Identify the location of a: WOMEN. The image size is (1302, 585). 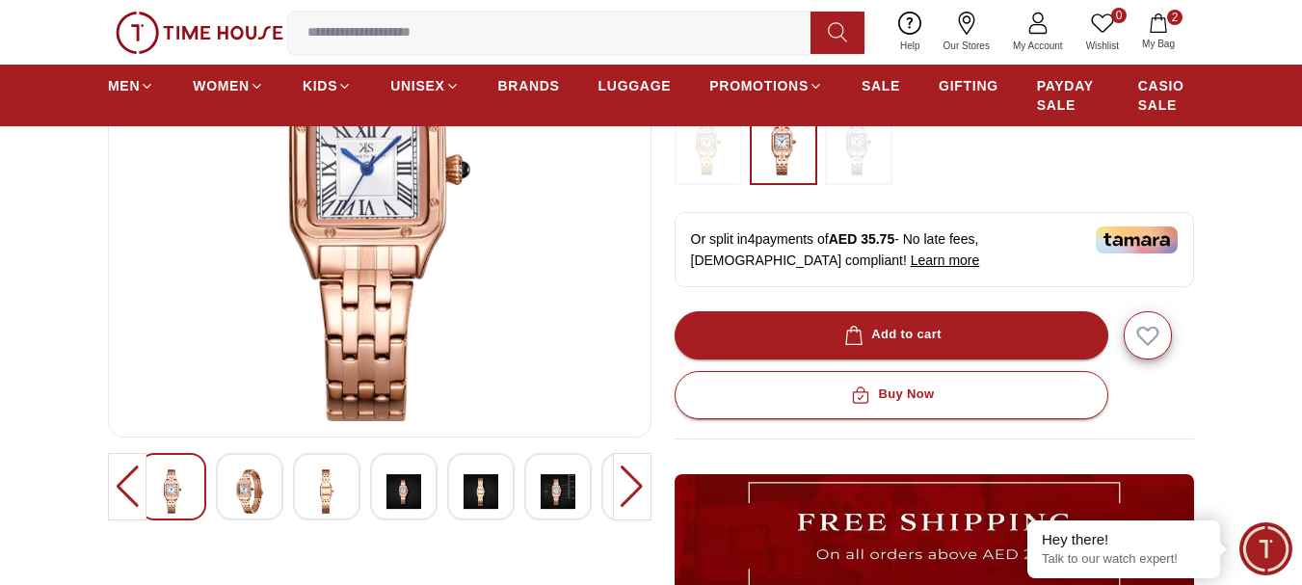
(228, 86).